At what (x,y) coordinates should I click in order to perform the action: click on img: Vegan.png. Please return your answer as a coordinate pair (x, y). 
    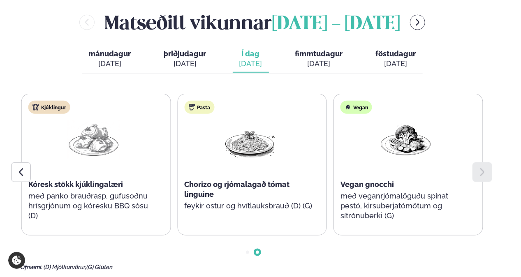
    Looking at the image, I should click on (406, 139).